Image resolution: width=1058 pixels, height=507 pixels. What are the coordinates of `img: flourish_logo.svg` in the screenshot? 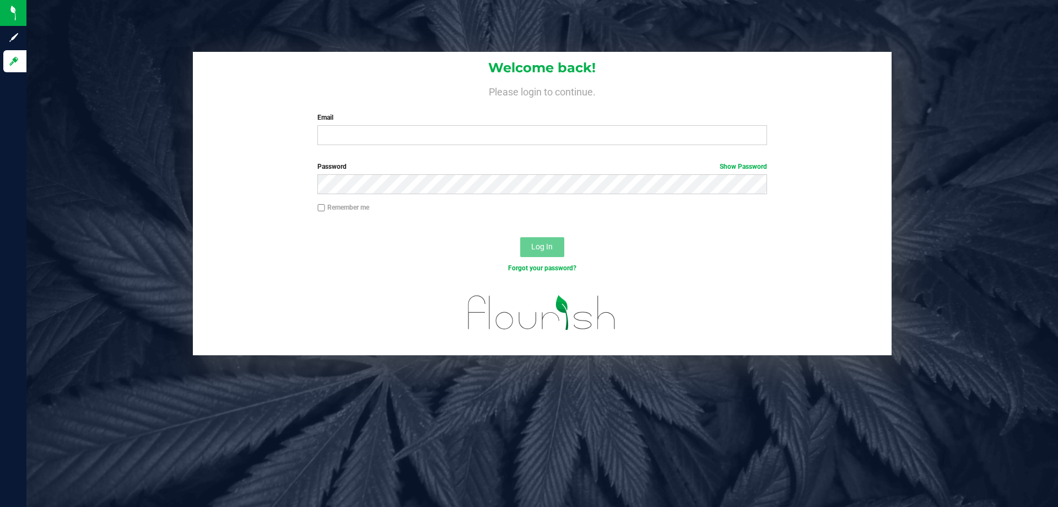 It's located at (542, 313).